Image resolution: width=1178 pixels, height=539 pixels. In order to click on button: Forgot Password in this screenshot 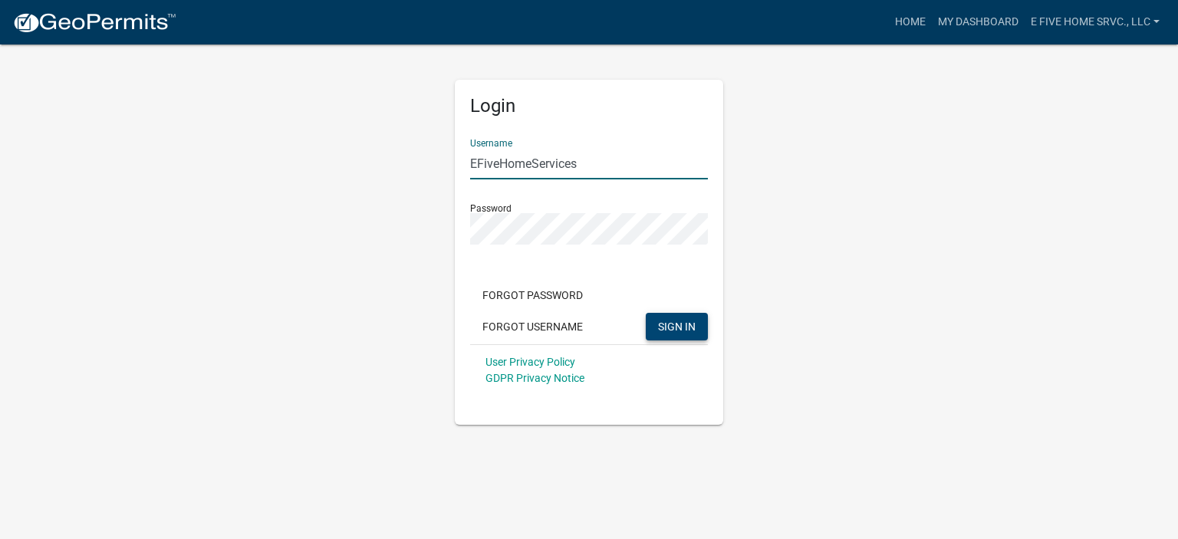, I will do `click(532, 295)`.